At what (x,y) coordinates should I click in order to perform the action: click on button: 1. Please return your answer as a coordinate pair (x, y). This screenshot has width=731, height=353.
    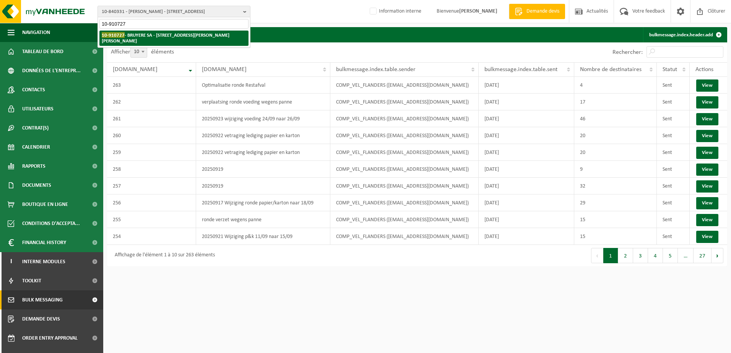
    Looking at the image, I should click on (610, 256).